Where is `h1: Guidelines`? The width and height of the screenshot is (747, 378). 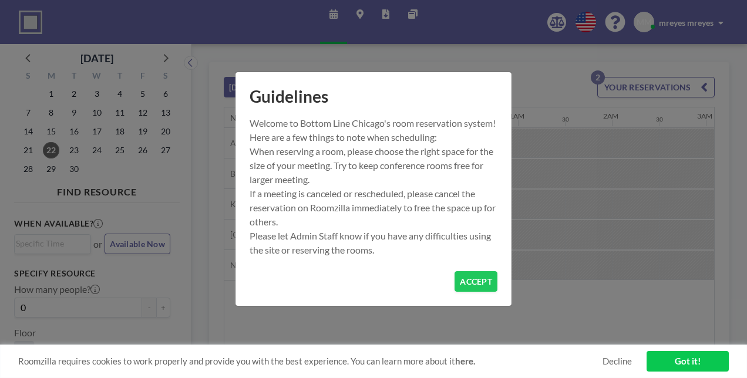
h1: Guidelines is located at coordinates (373, 94).